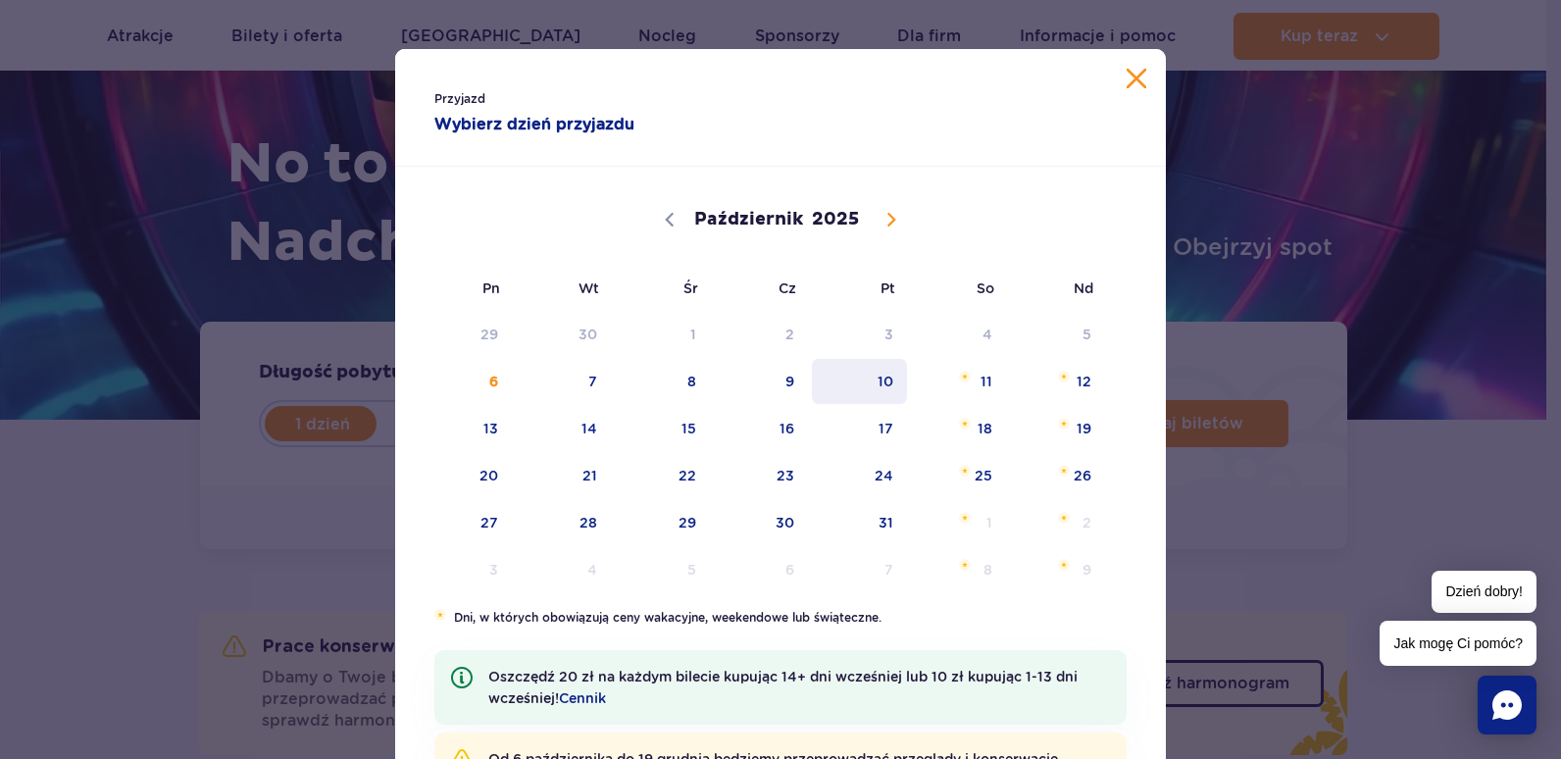 Image resolution: width=1561 pixels, height=759 pixels. Describe the element at coordinates (958, 334) in the screenshot. I see `span: Październik 4, 2025` at that location.